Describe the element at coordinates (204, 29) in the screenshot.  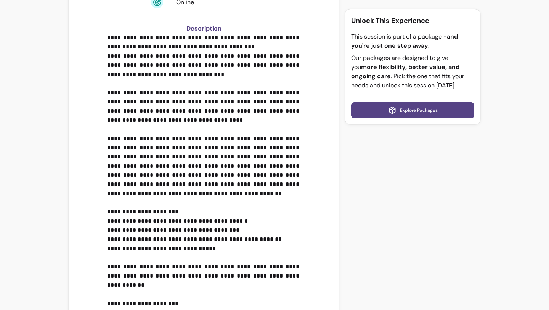
I see `h3: Description` at that location.